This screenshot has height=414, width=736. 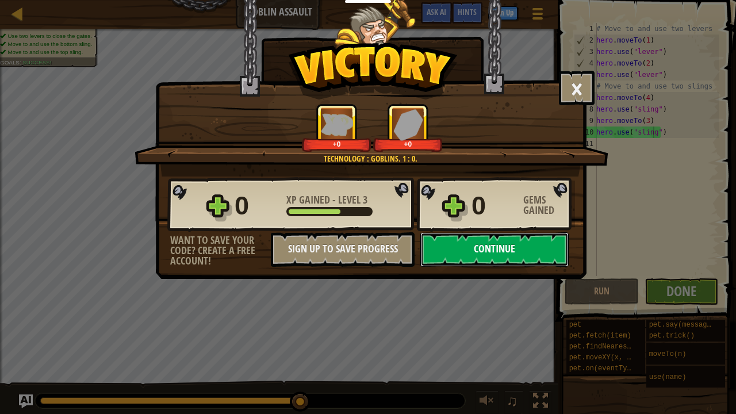 I want to click on div: Want to save your code? Create a free account!, so click(x=220, y=251).